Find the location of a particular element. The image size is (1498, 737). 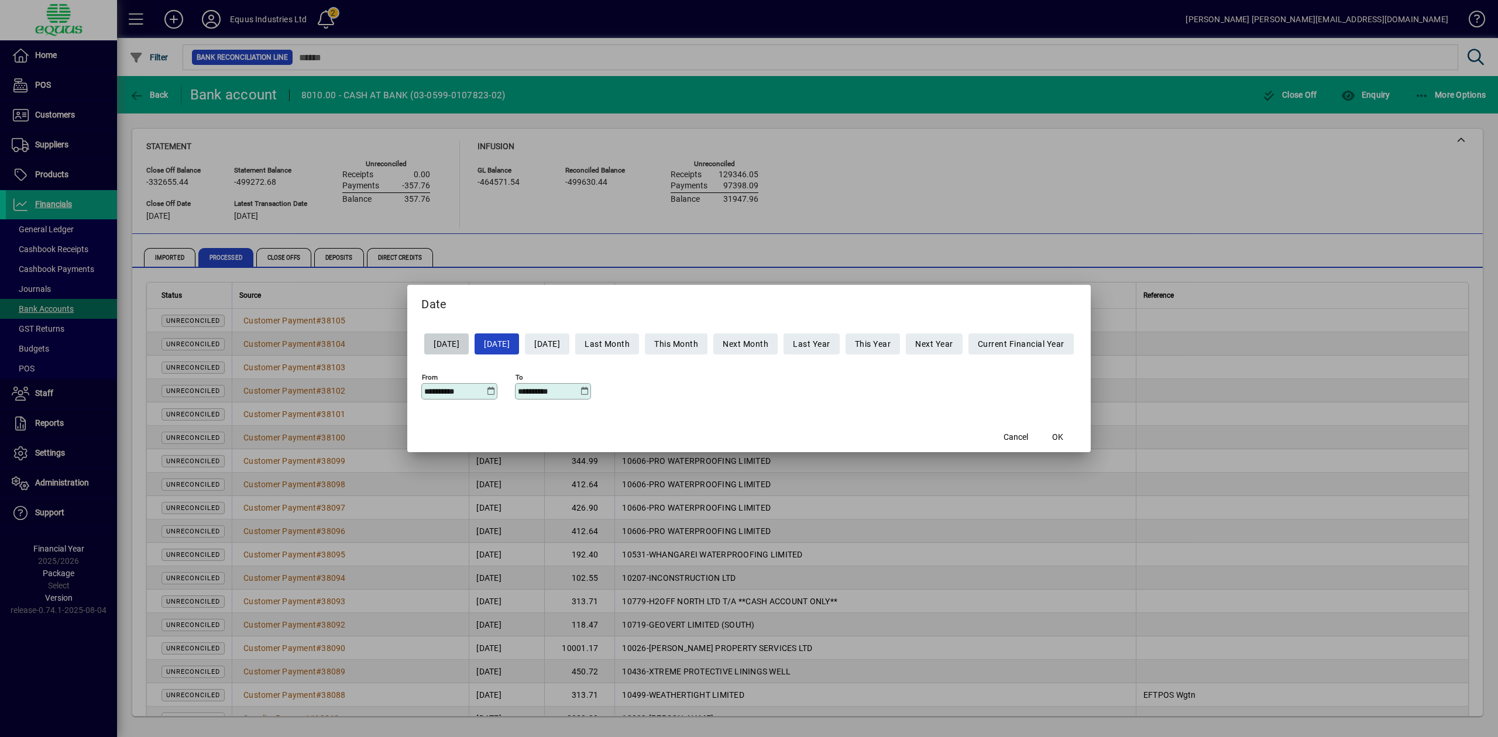

button: This Month is located at coordinates (676, 344).